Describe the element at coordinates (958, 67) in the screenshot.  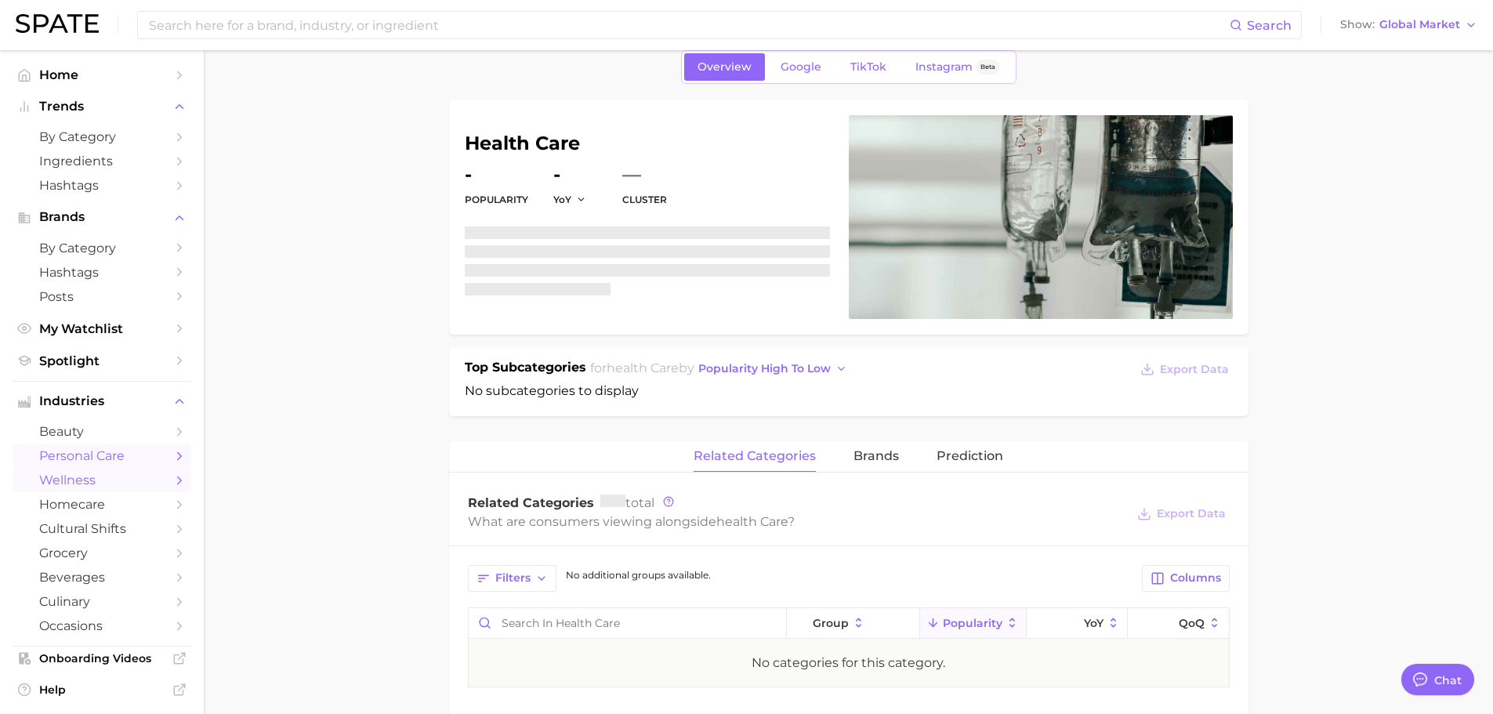
I see `a: InstagramBeta` at that location.